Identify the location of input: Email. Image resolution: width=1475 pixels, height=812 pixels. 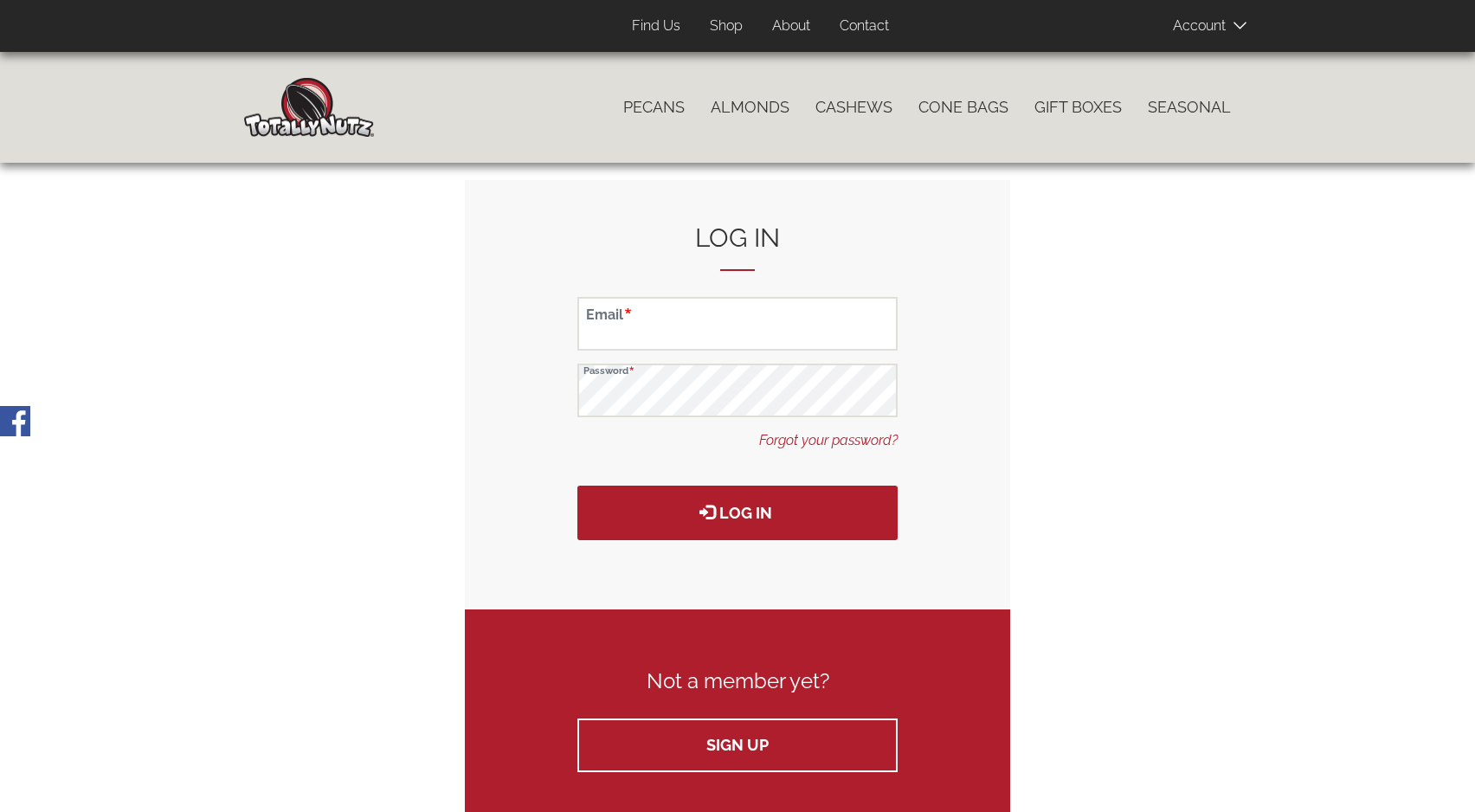
(738, 324).